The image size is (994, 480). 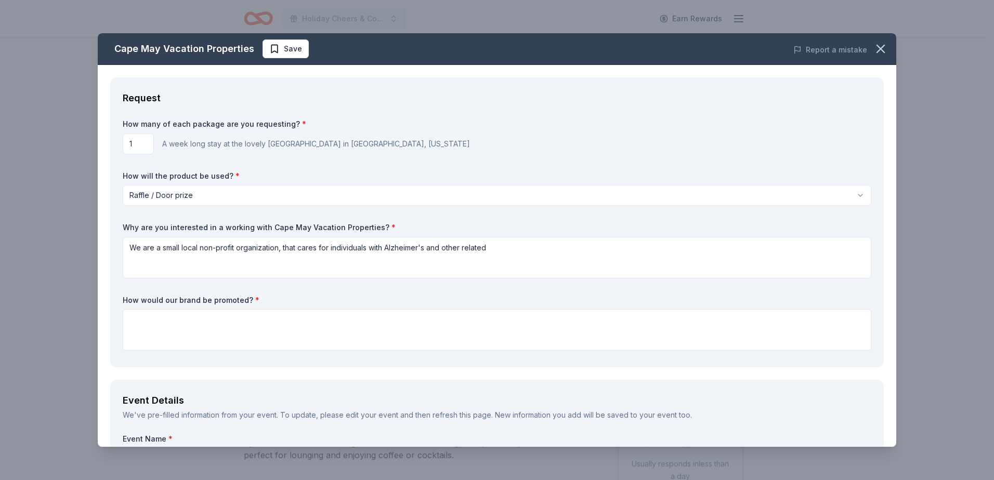 What do you see at coordinates (497, 300) in the screenshot?
I see `label: How would our brand be promoted?` at bounding box center [497, 300].